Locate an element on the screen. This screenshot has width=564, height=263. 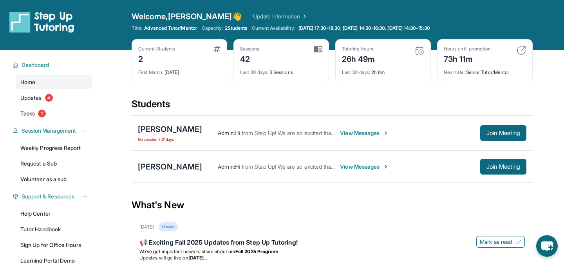
div: 2 is located at coordinates (157, 58).